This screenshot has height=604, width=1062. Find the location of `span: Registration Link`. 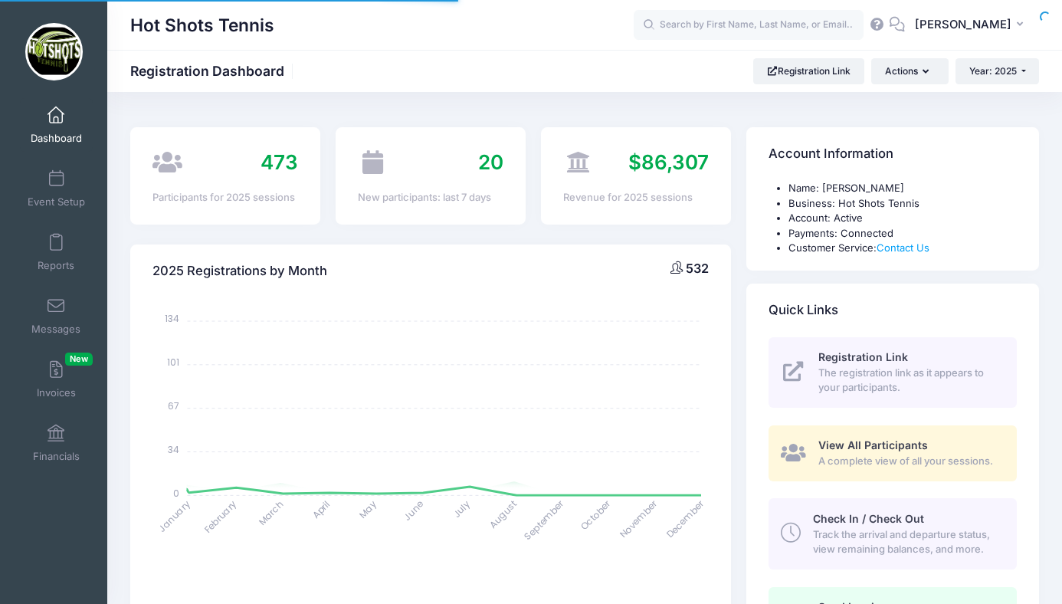

span: Registration Link is located at coordinates (863, 356).